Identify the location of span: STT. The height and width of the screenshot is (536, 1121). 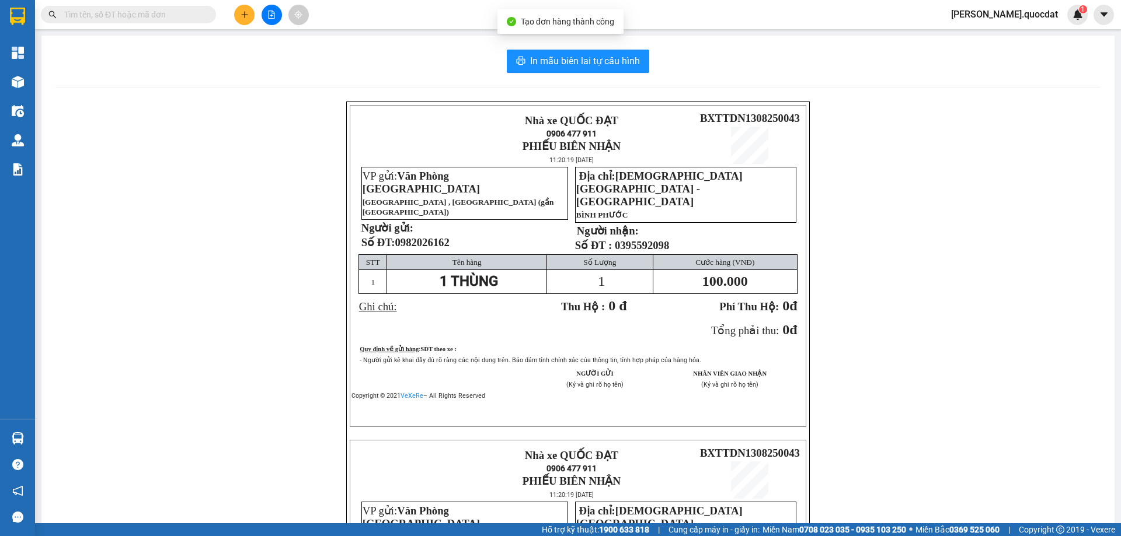
(373, 262).